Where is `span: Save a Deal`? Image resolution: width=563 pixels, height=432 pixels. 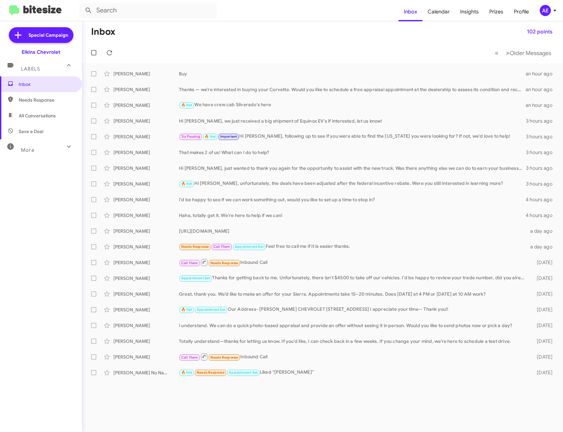
span: Save a Deal is located at coordinates (31, 131).